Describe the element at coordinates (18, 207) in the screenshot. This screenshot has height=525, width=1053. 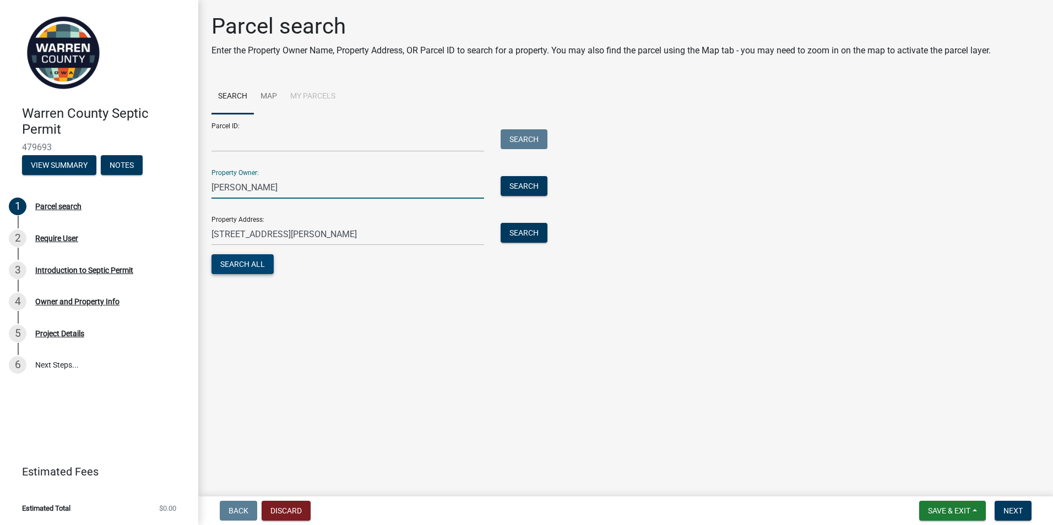
I see `div: 1` at that location.